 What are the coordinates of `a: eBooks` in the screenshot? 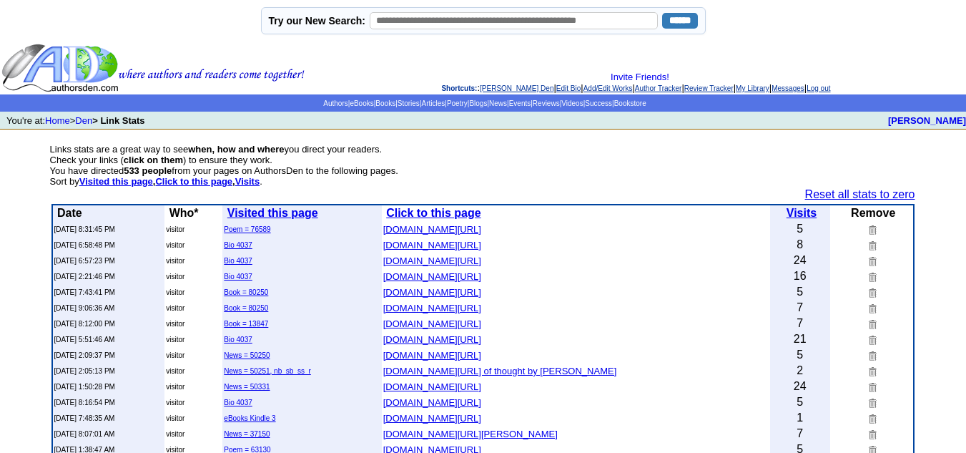 It's located at (361, 103).